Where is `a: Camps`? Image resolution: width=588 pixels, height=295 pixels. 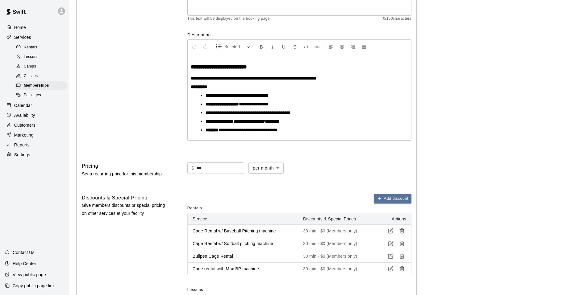
a: Camps is located at coordinates (42, 67).